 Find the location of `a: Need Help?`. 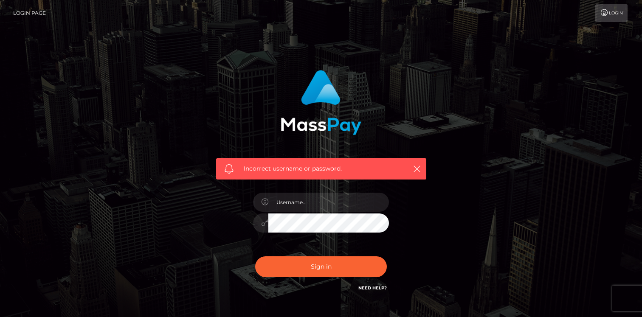

a: Need Help? is located at coordinates (372, 288).